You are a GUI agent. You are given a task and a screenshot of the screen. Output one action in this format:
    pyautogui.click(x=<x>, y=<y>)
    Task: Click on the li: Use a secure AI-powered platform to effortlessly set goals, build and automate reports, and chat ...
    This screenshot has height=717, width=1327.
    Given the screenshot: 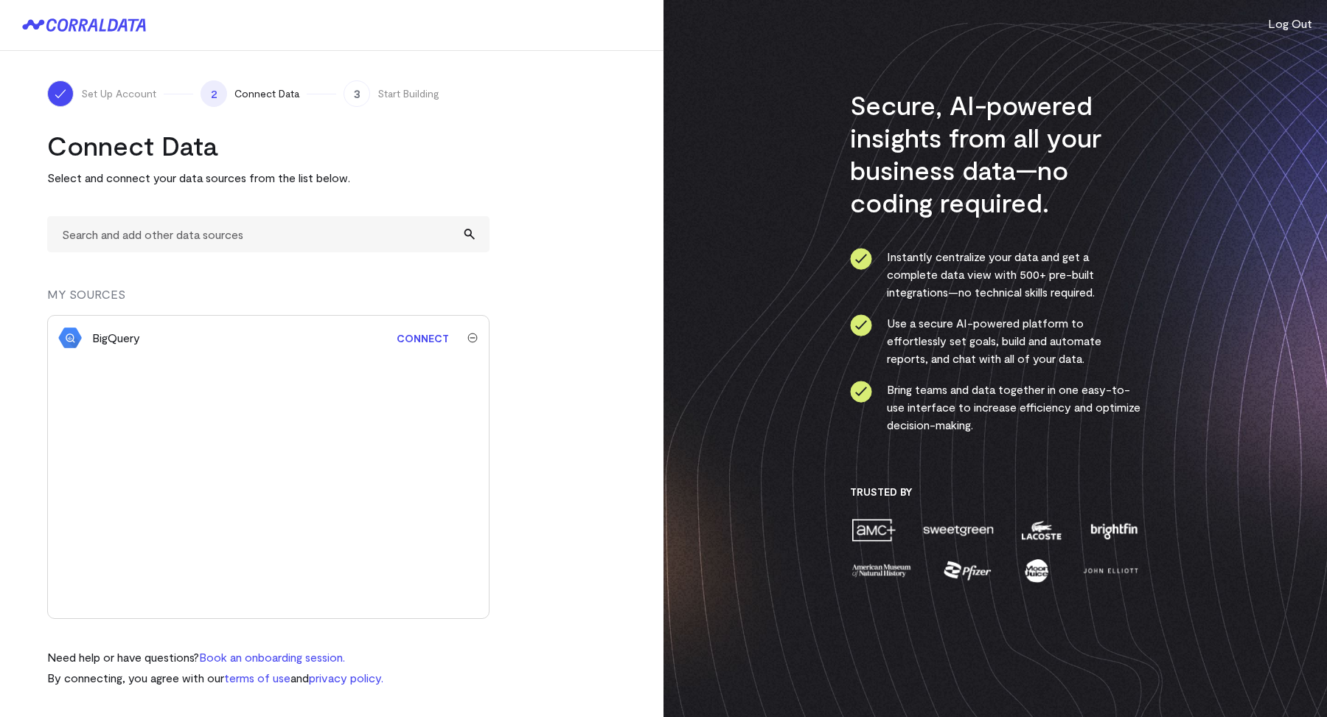 What is the action you would take?
    pyautogui.click(x=995, y=341)
    